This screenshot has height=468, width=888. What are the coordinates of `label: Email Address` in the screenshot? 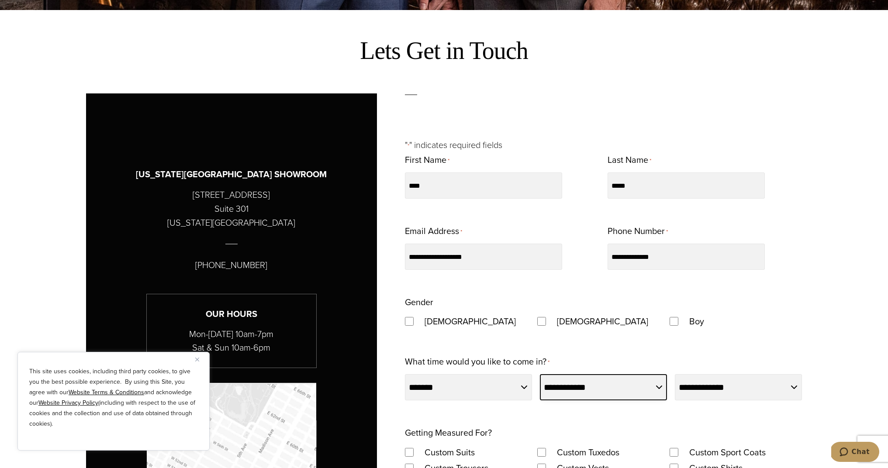 It's located at (433, 232).